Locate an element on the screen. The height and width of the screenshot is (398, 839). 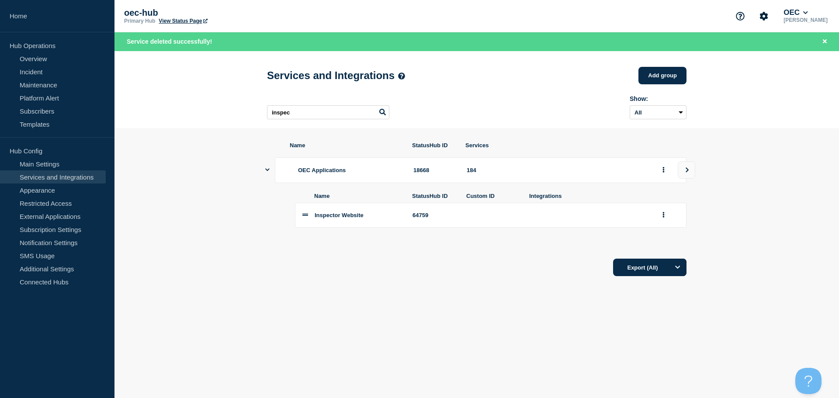
input: Search services and groups is located at coordinates (328, 112).